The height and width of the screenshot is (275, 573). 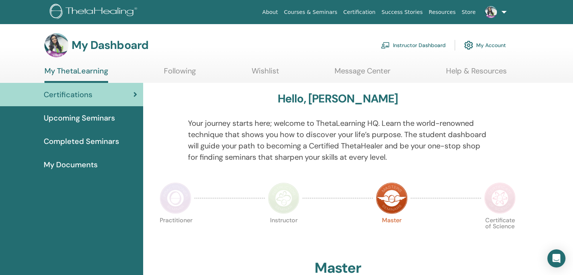 I want to click on a: Following, so click(x=180, y=73).